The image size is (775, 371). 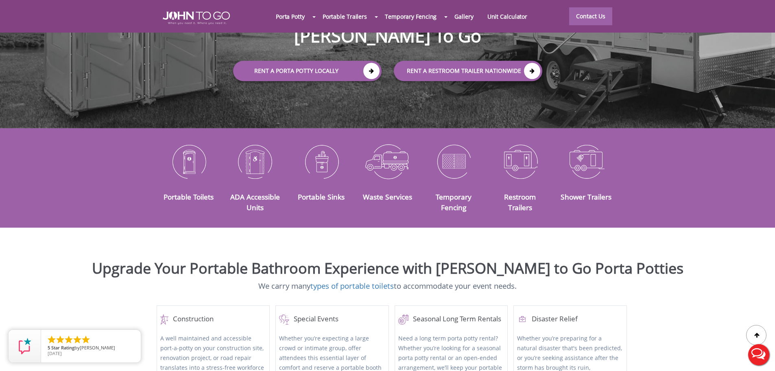 I want to click on a: Seasonal Long Term Rentals, so click(x=451, y=319).